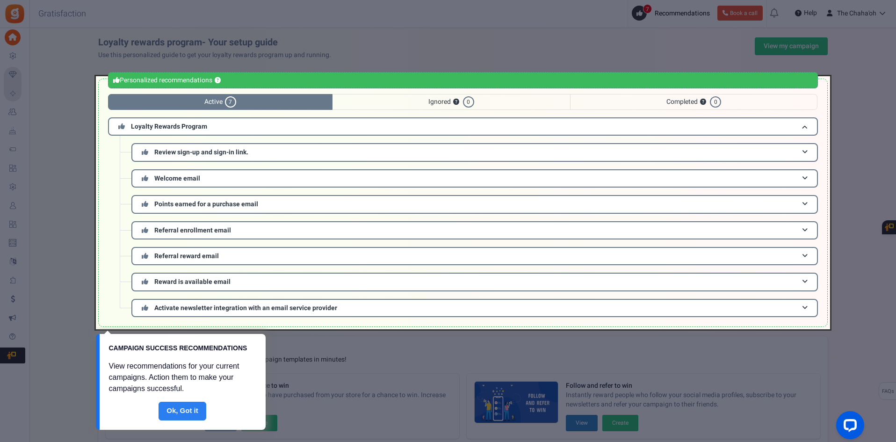 This screenshot has width=896, height=442. Describe the element at coordinates (182, 380) in the screenshot. I see `div: View recommendations for your current campaigns. Action them to make your campaigns successful.` at that location.